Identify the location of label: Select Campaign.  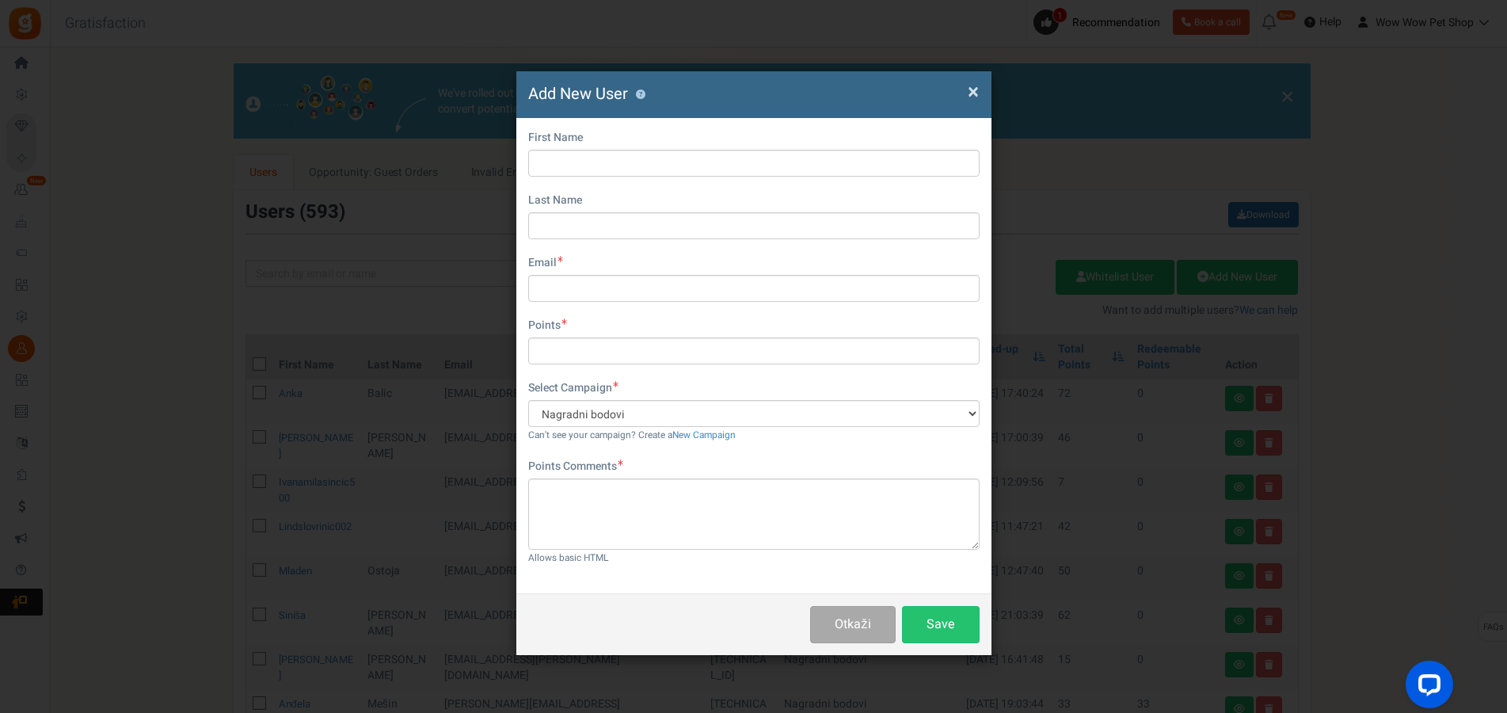
(573, 388).